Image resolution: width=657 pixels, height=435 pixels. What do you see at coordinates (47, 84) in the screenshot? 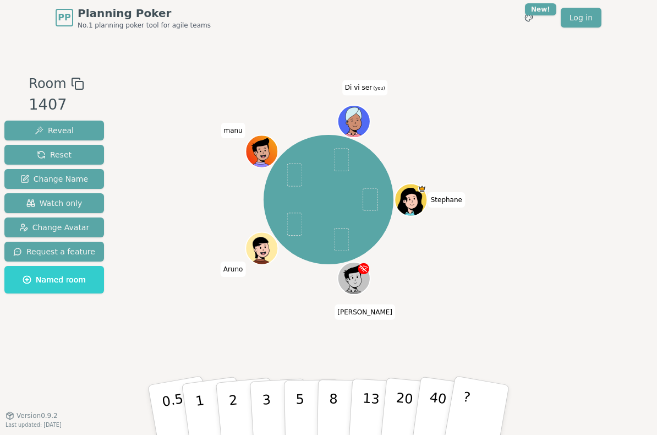
I see `span: Room` at bounding box center [47, 84].